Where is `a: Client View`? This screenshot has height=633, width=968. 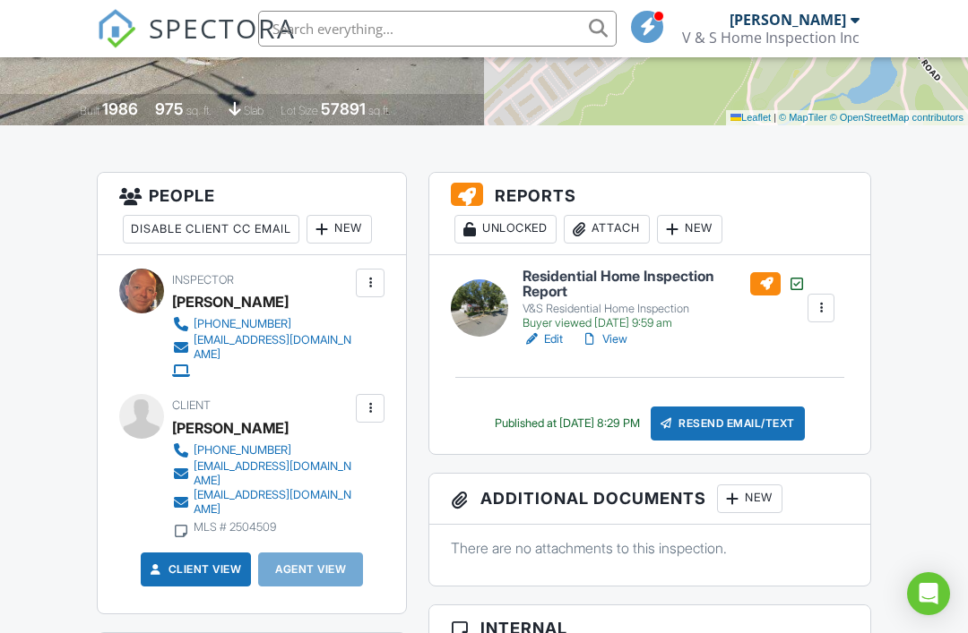
a: Client View is located at coordinates (194, 570).